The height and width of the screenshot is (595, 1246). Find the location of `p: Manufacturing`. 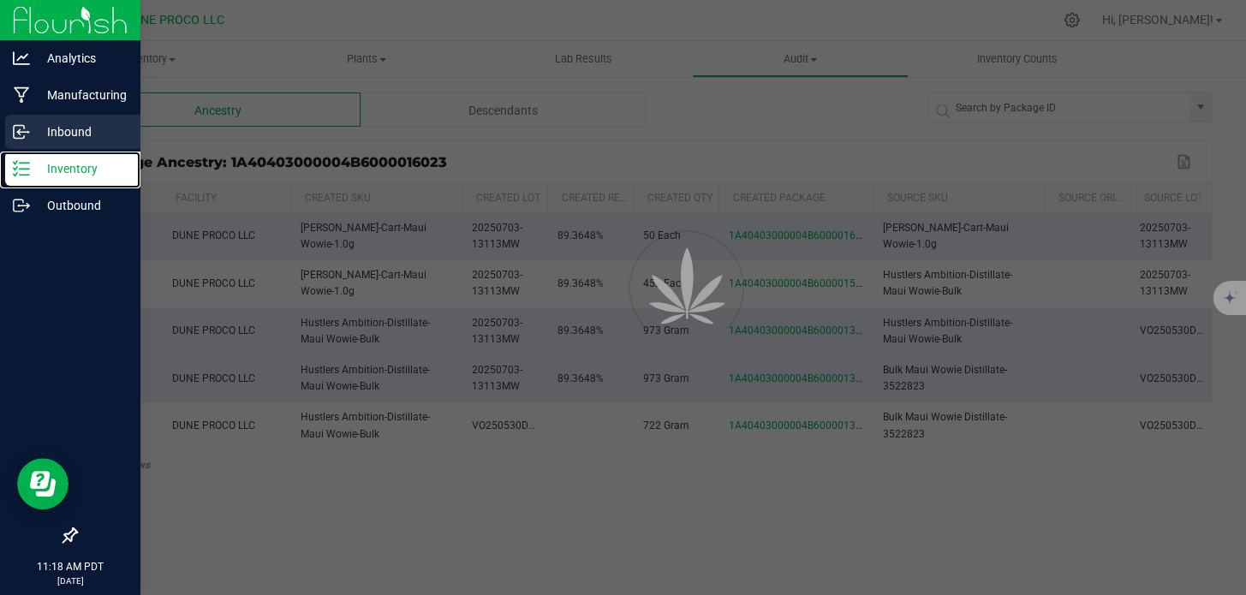

p: Manufacturing is located at coordinates (81, 95).